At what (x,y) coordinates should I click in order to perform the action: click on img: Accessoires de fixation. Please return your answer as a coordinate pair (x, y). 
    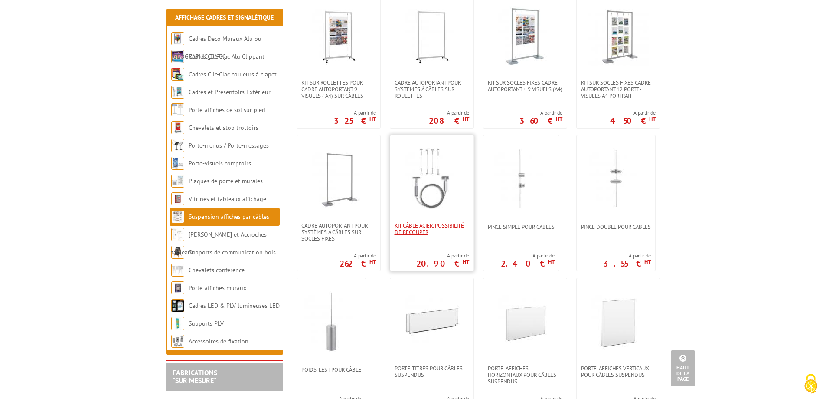
    Looking at the image, I should click on (178, 341).